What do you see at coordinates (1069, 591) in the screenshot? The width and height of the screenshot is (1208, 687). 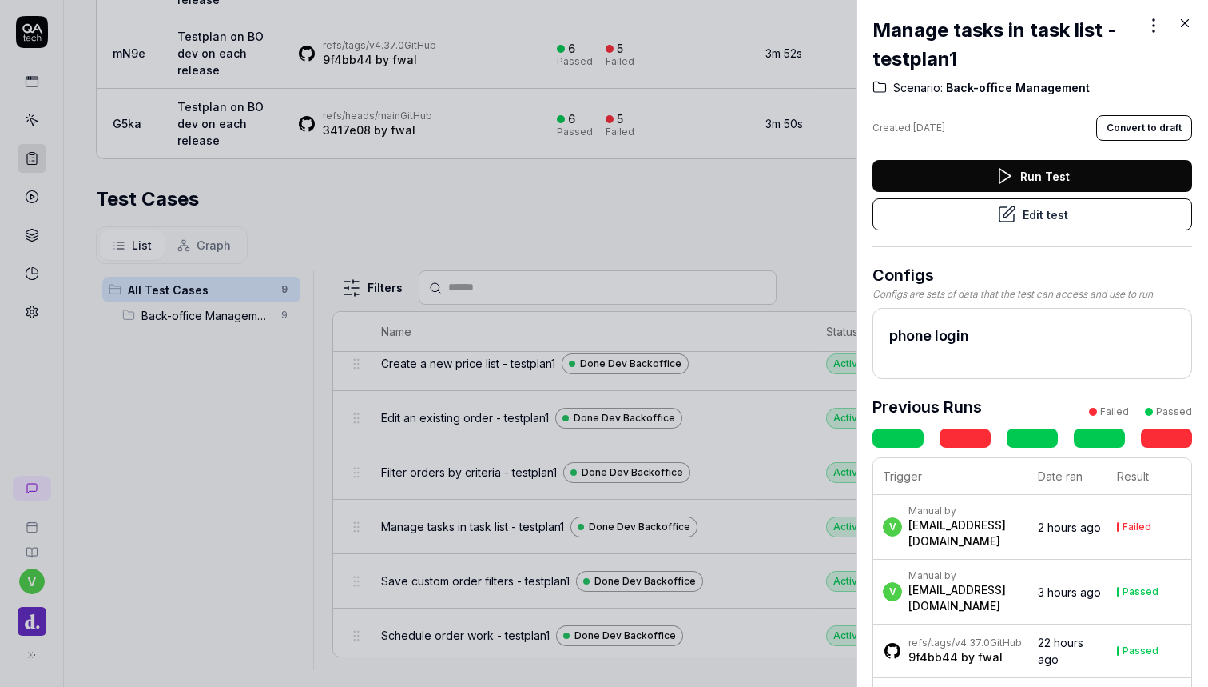 I see `time: 3 hours ago` at bounding box center [1069, 591].